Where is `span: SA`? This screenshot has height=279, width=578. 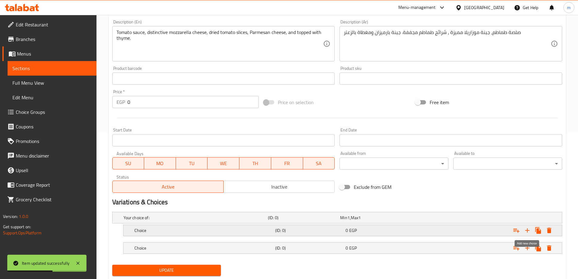 span: SA is located at coordinates (319, 163).